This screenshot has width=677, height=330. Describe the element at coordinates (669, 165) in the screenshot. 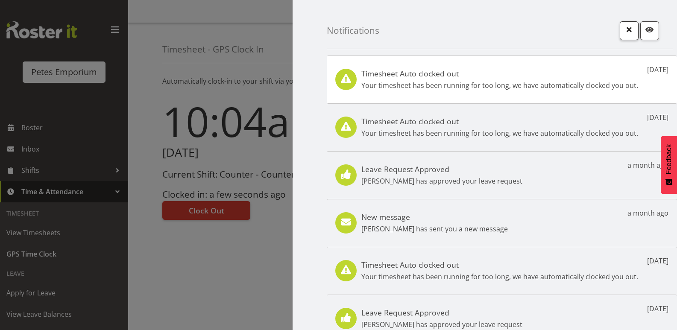

I see `button: Feedback - Show survey` at that location.